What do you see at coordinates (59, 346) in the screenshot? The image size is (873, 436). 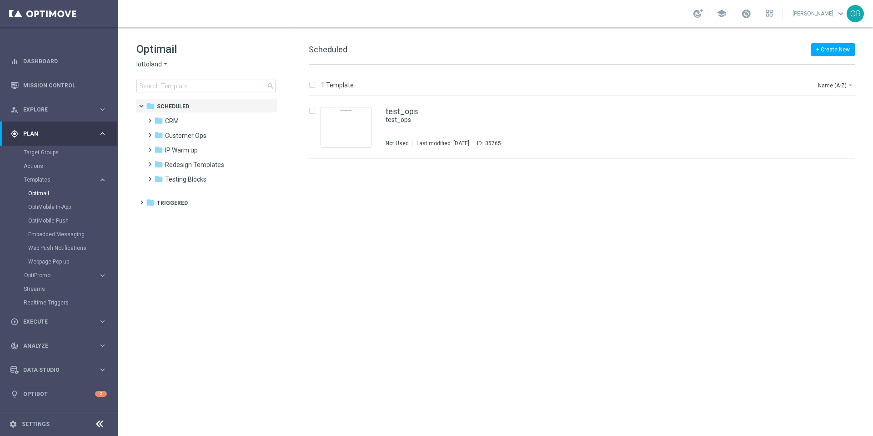 I see `div: track_changes Analyze keyboard_arrow_right` at bounding box center [59, 346].